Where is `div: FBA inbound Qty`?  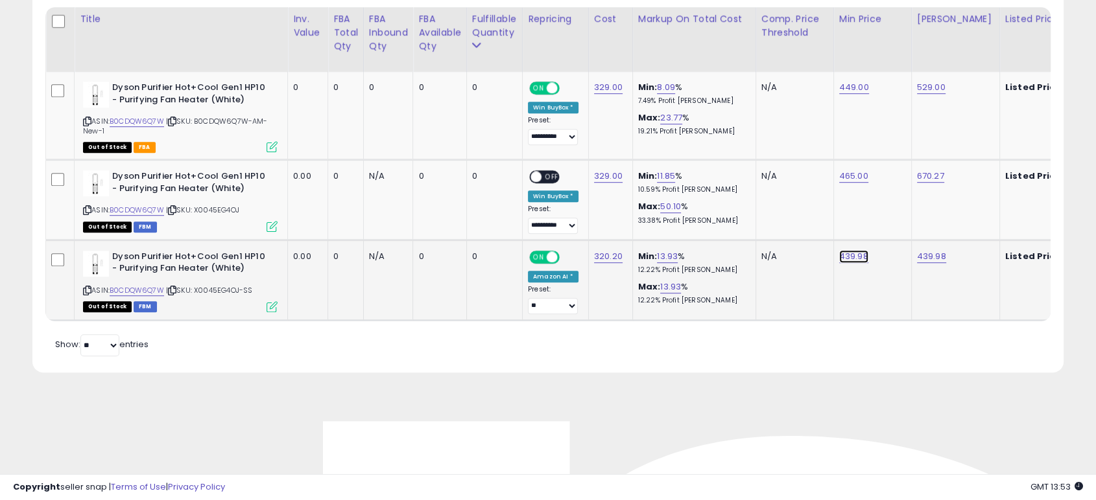 div: FBA inbound Qty is located at coordinates (388, 32).